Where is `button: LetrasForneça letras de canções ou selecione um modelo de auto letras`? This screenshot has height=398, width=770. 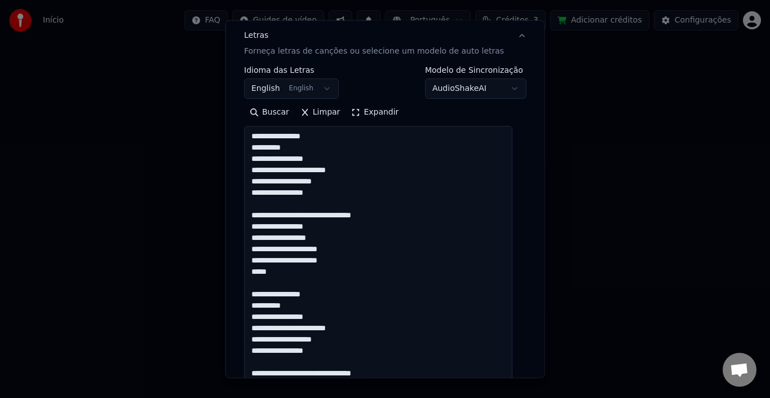
button: LetrasForneça letras de canções ou selecione um modelo de auto letras is located at coordinates (385, 43).